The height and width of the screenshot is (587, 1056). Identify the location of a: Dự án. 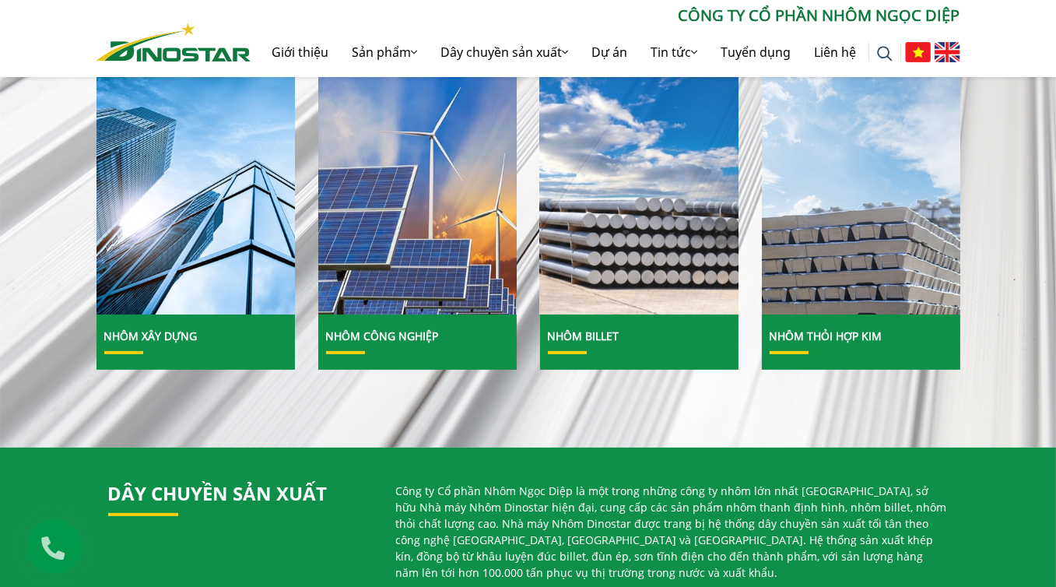
(610, 52).